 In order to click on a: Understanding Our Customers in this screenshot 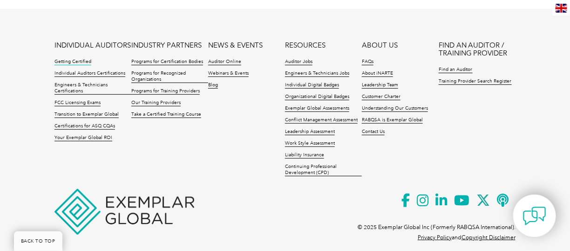, I will do `click(395, 109)`.